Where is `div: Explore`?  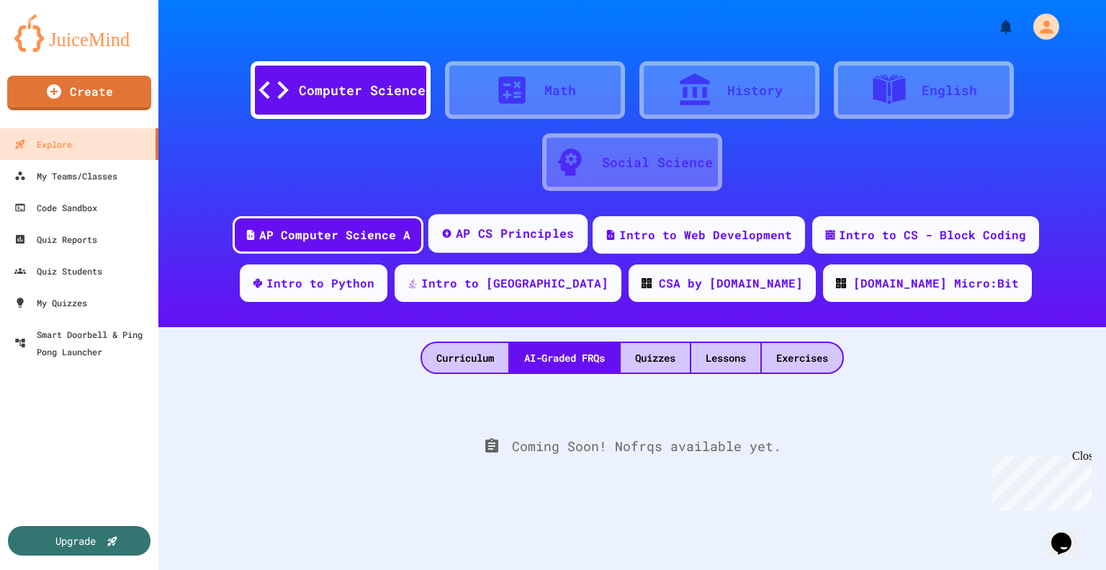 div: Explore is located at coordinates (43, 144).